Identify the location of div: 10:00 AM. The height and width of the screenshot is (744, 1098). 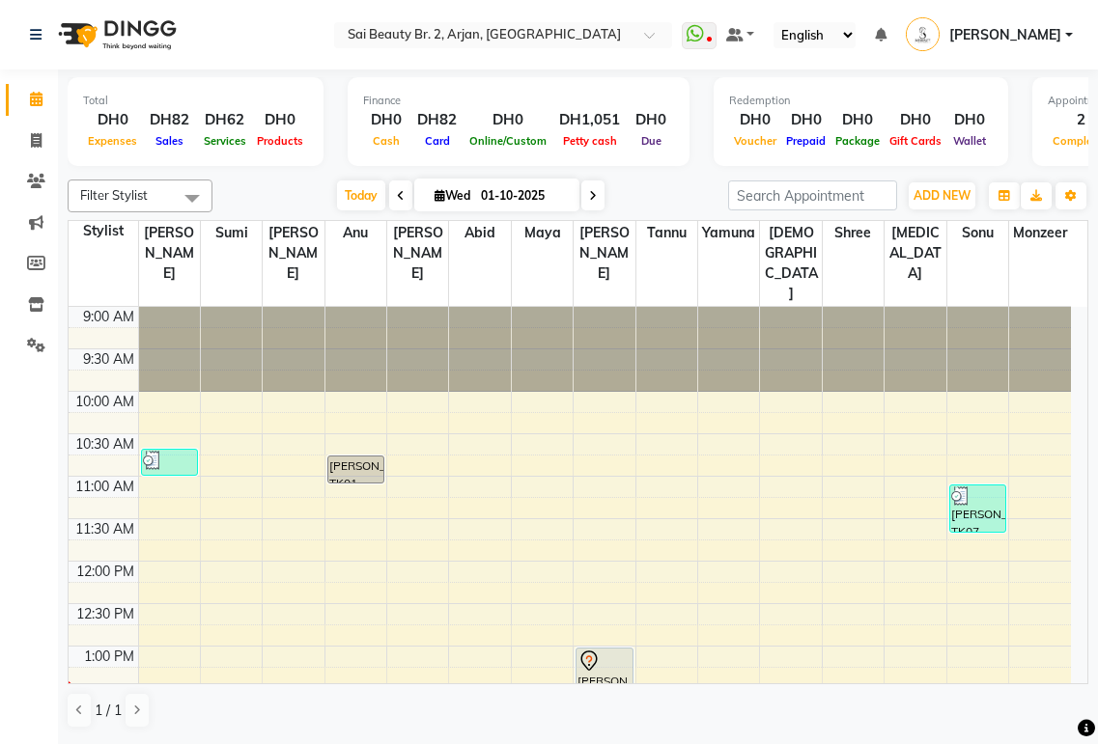
(104, 402).